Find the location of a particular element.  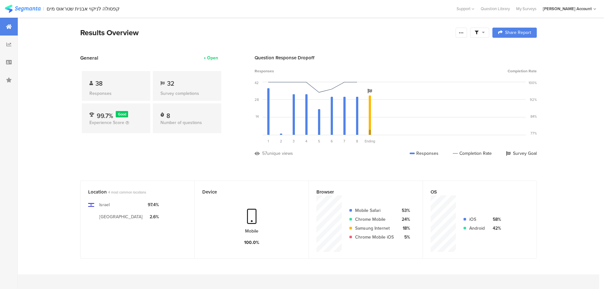

div: 24% is located at coordinates (404, 219).